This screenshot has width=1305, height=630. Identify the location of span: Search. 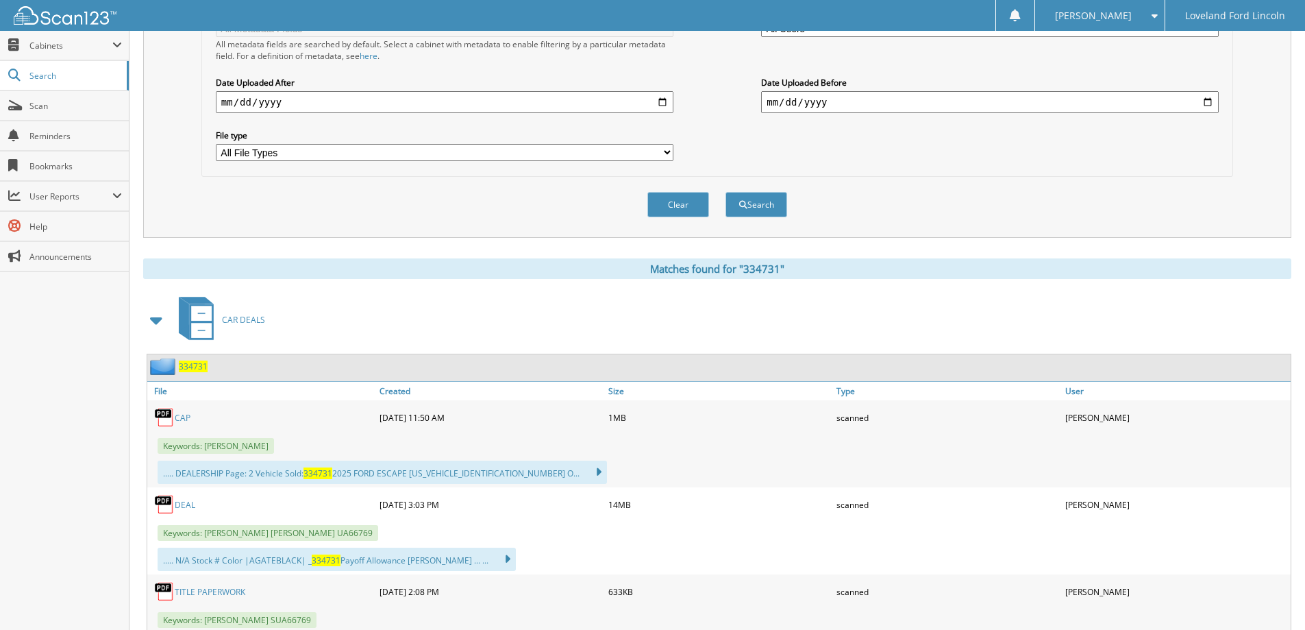
(75, 75).